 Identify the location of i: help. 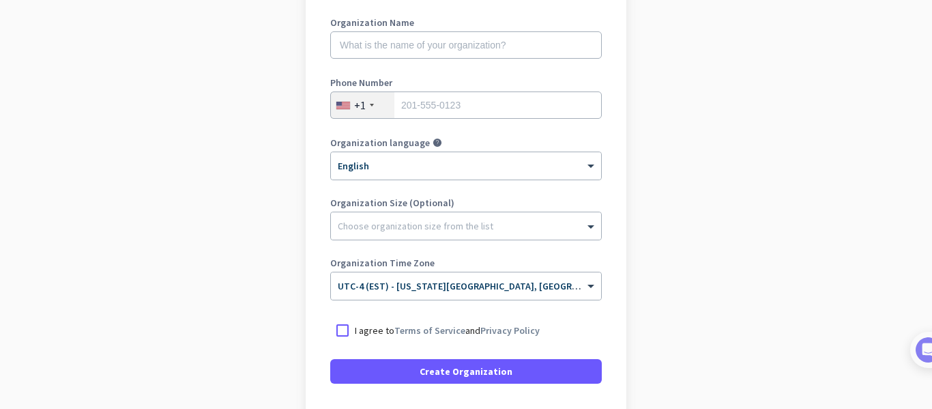
(437, 143).